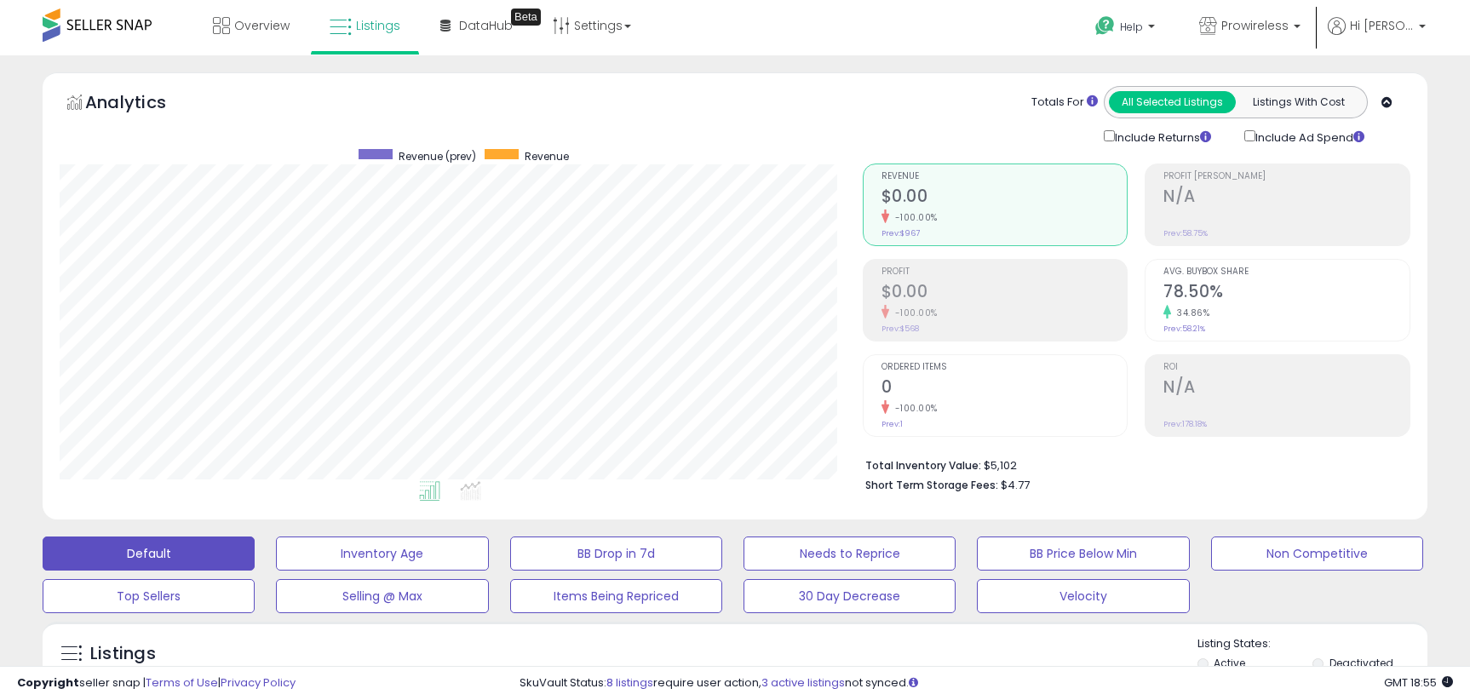 This screenshot has width=1470, height=700. What do you see at coordinates (1185, 424) in the screenshot?
I see `small: Prev: 178.18%` at bounding box center [1185, 424].